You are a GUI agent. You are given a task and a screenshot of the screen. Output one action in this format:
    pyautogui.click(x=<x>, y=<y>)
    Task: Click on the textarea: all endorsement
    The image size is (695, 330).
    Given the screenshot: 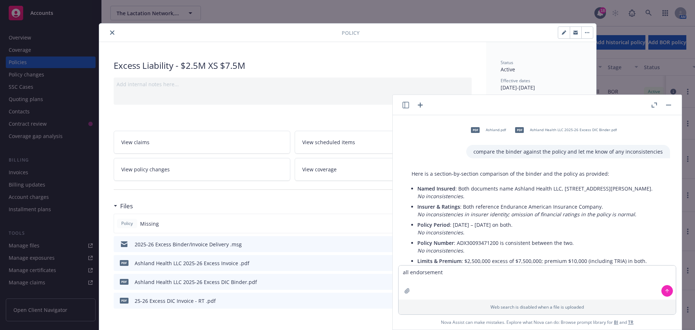 What is the action you would take?
    pyautogui.click(x=537, y=282)
    